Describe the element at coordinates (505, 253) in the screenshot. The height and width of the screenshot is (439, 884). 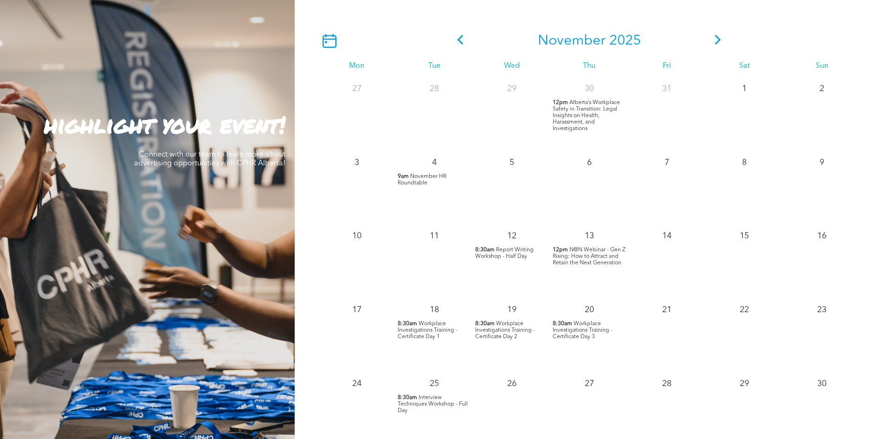
I see `span: Report Writing Workshop - Half Day` at that location.